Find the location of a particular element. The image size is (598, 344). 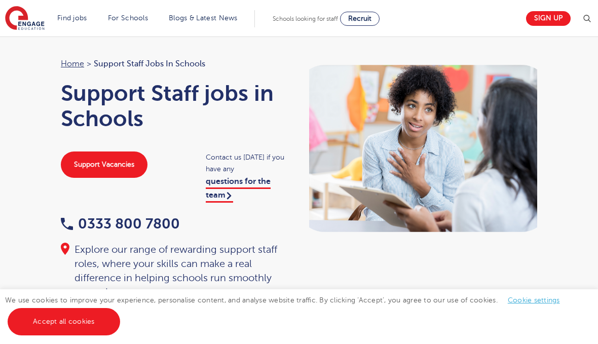

a: Cookie settings is located at coordinates (534, 300).